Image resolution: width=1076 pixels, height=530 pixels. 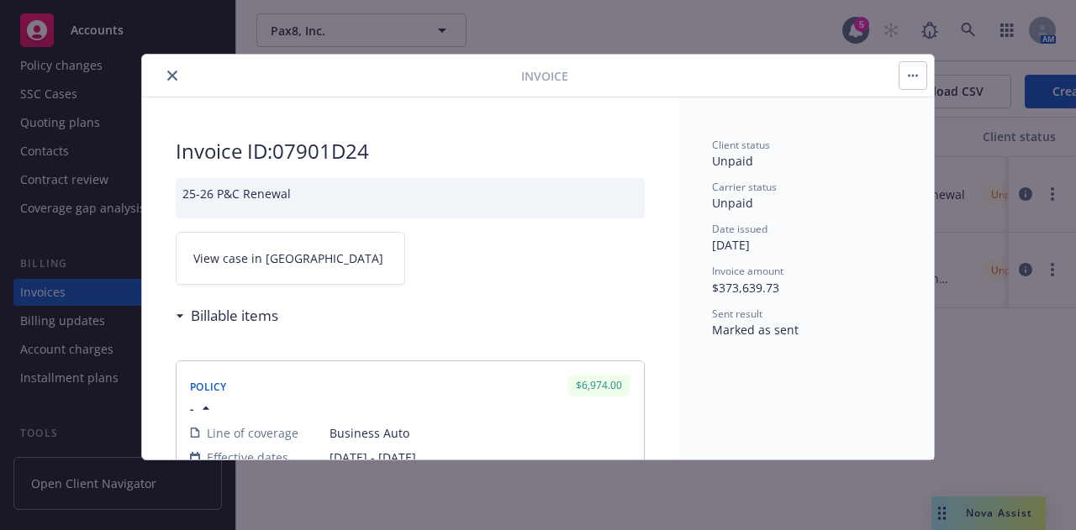 What do you see at coordinates (252, 433) in the screenshot?
I see `span: Line of coverage` at bounding box center [252, 433].